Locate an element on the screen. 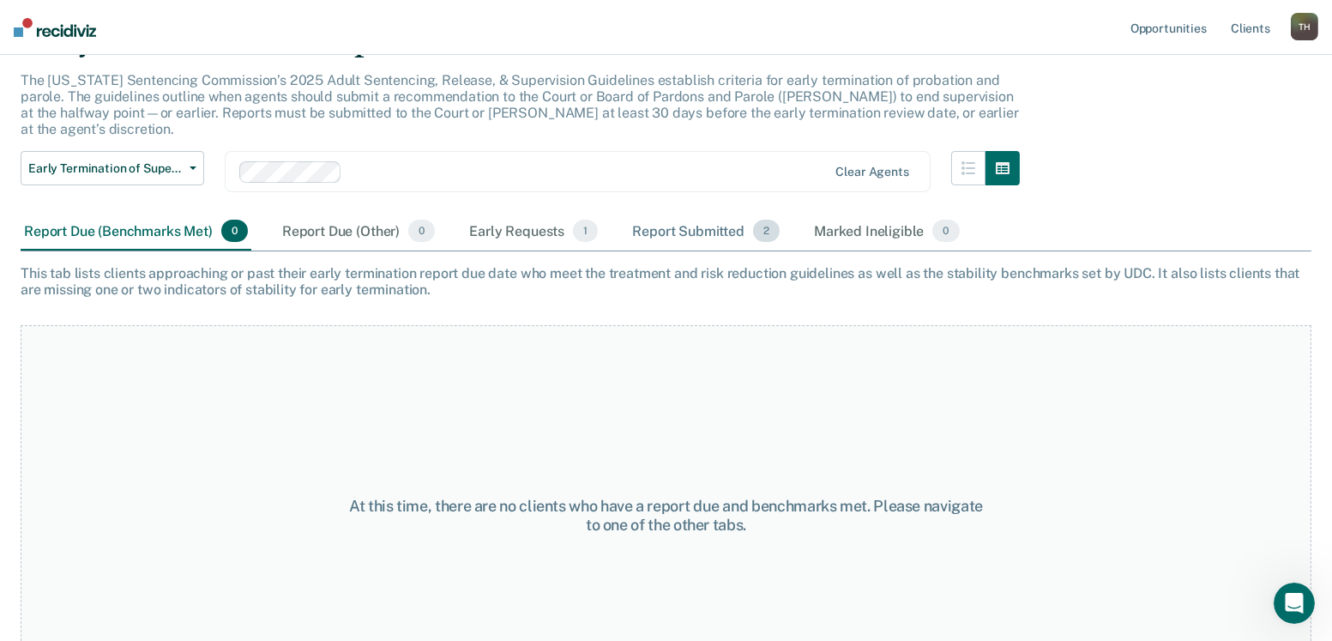 The image size is (1332, 641). span: 1 is located at coordinates (585, 231).